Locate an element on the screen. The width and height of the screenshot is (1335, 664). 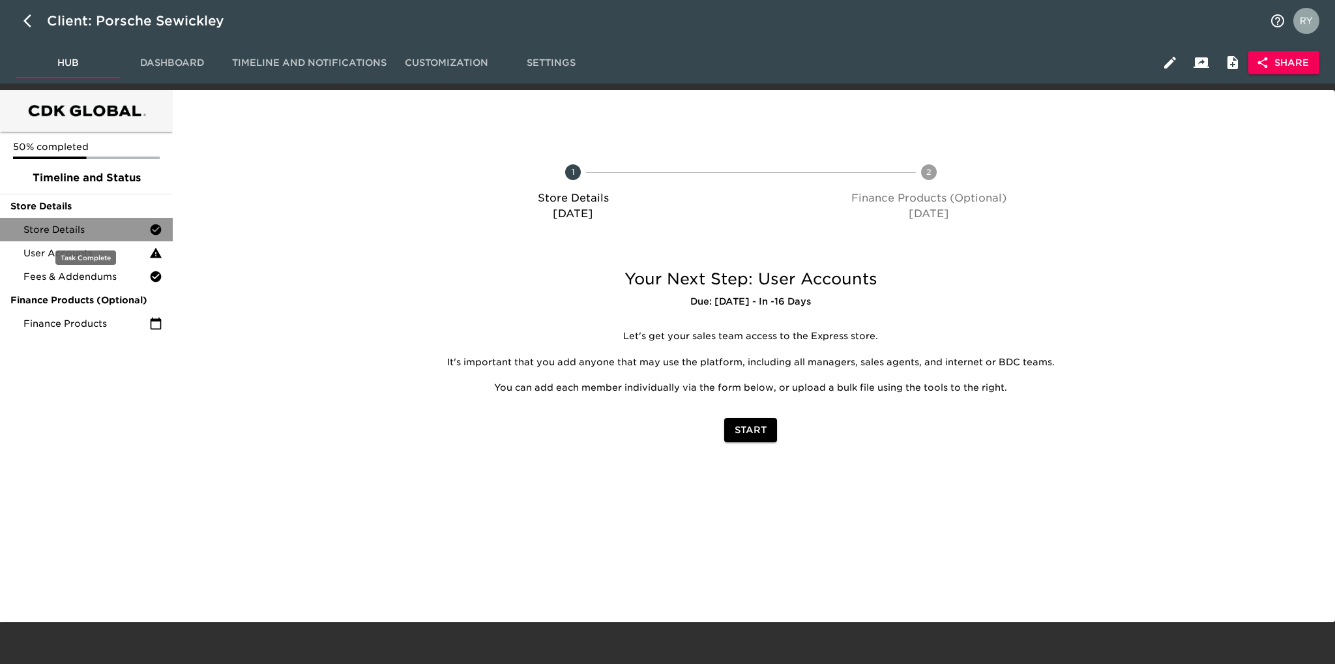
button: Edit Hub is located at coordinates (1170, 63).